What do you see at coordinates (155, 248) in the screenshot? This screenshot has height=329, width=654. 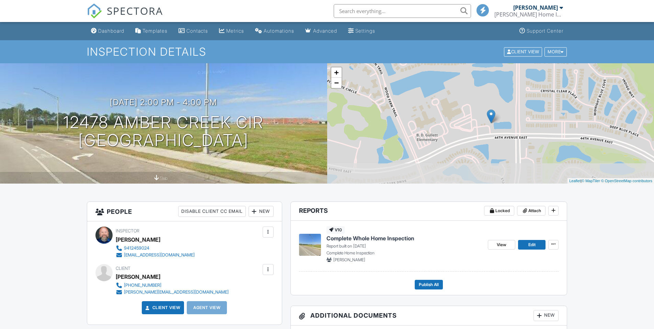 I see `a: 9412459024` at bounding box center [155, 248].